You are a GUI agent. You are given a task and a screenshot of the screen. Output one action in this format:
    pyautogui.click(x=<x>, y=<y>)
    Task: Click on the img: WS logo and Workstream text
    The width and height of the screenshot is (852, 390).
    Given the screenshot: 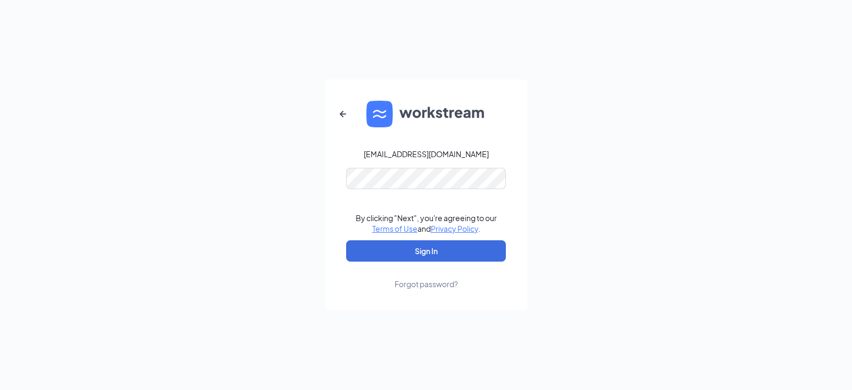 What is the action you would take?
    pyautogui.click(x=426, y=114)
    